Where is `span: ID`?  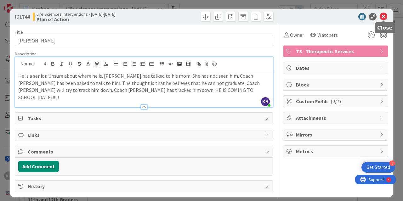 span: ID is located at coordinates (22, 17).